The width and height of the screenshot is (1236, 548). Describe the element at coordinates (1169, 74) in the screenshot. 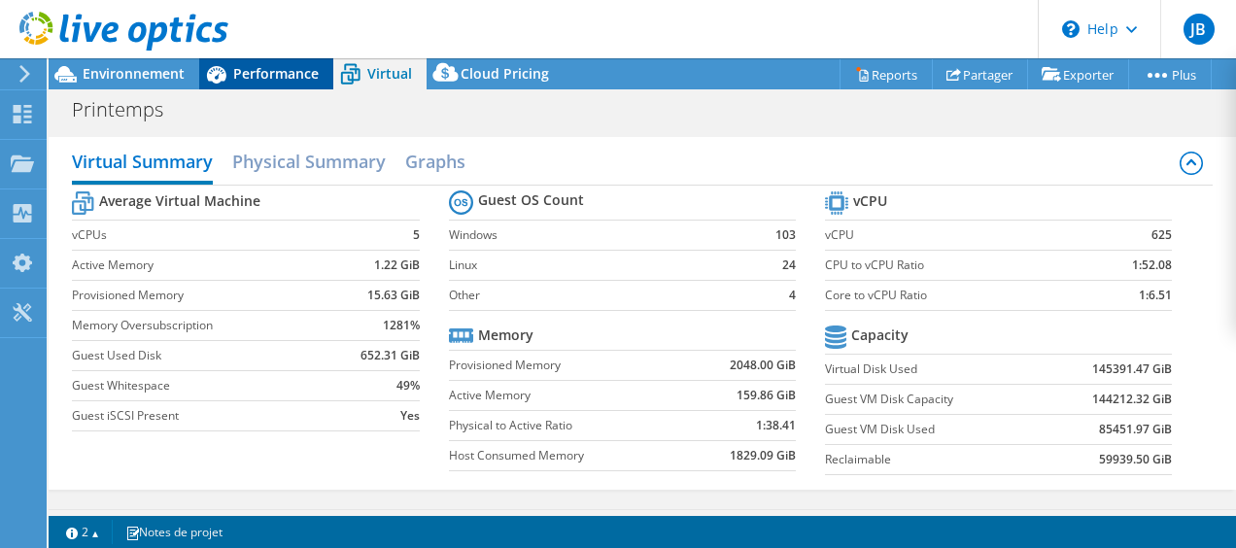

I see `a: Plus` at that location.